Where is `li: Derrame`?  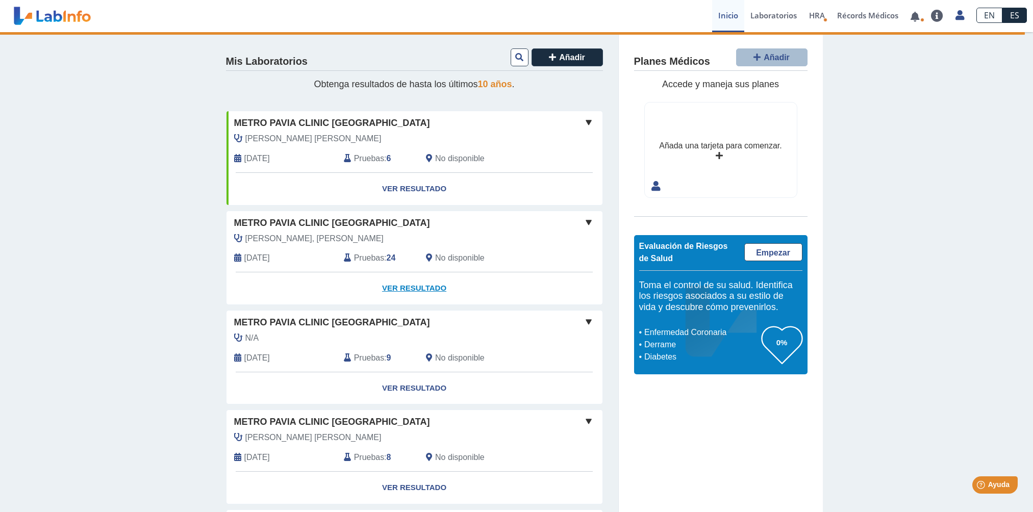 li: Derrame is located at coordinates (701, 345).